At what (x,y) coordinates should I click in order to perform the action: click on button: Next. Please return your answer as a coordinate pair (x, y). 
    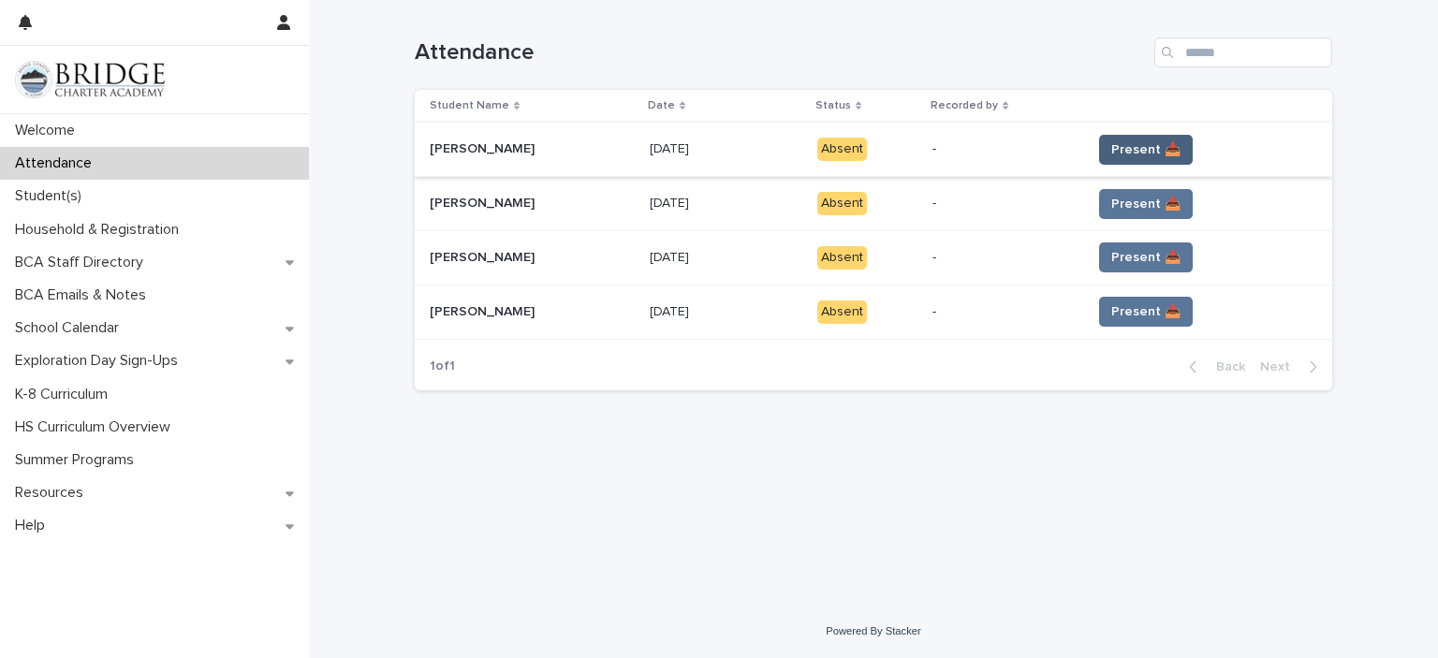
    Looking at the image, I should click on (1292, 367).